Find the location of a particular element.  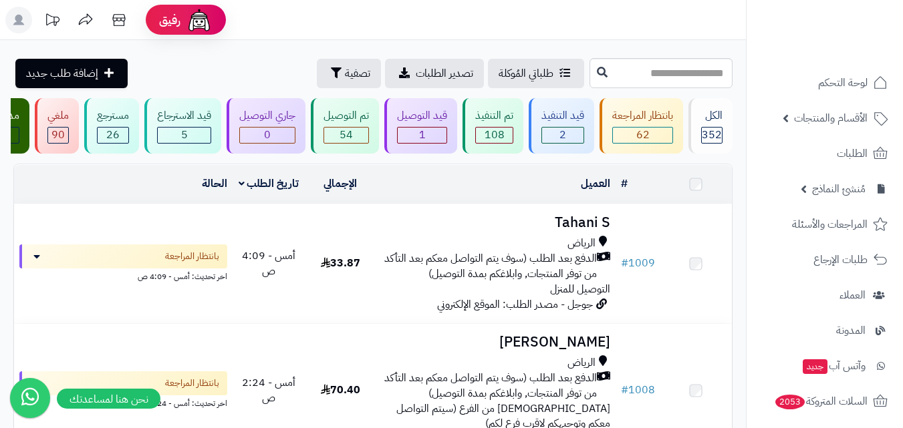

img: logo-2.png is located at coordinates (851, 24).